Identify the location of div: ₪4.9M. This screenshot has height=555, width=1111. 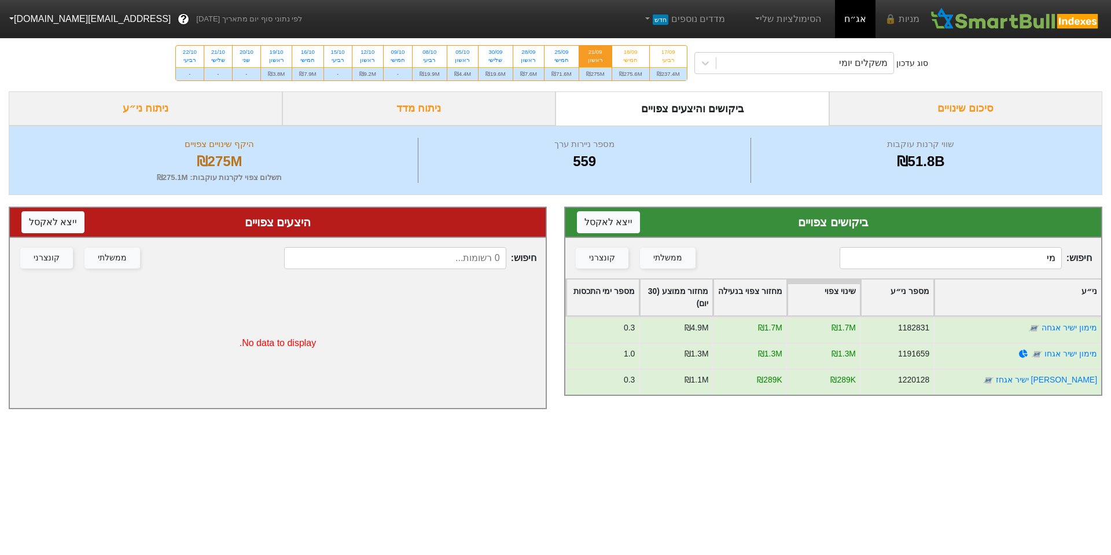
(697, 327).